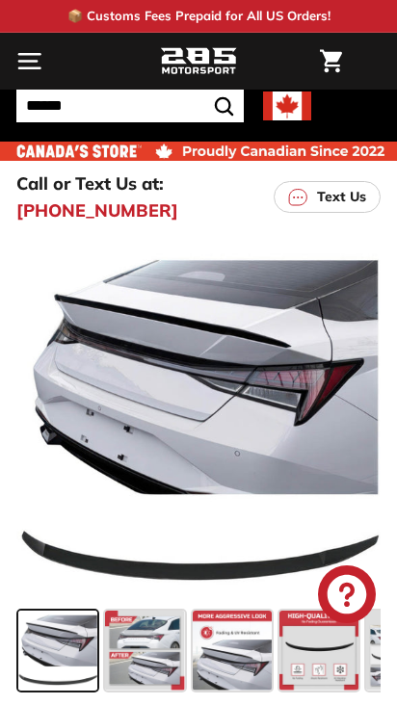  Describe the element at coordinates (198, 16) in the screenshot. I see `p: 📦 Customs Fees Prepaid for All US Orders!` at that location.